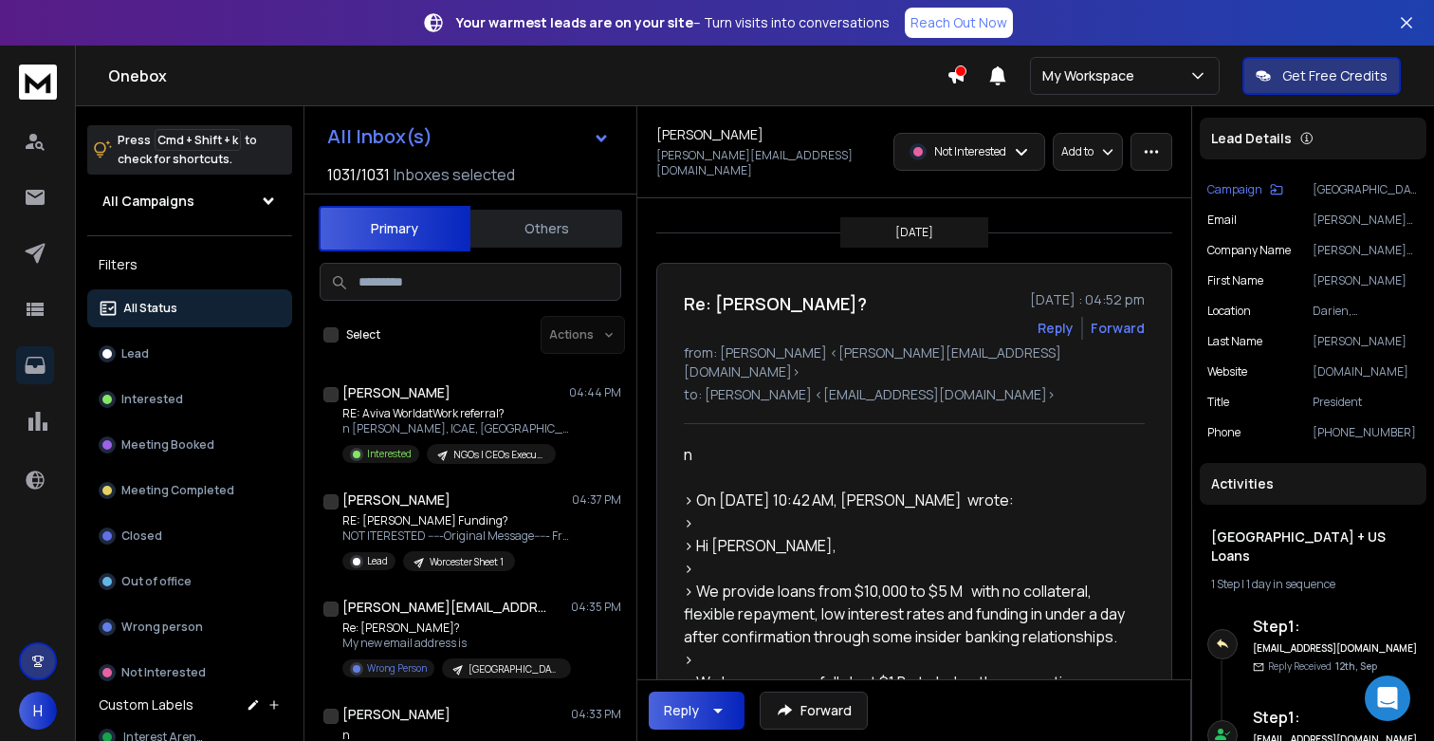  What do you see at coordinates (595, 393) in the screenshot?
I see `p: 04:44 PM` at bounding box center [595, 393].